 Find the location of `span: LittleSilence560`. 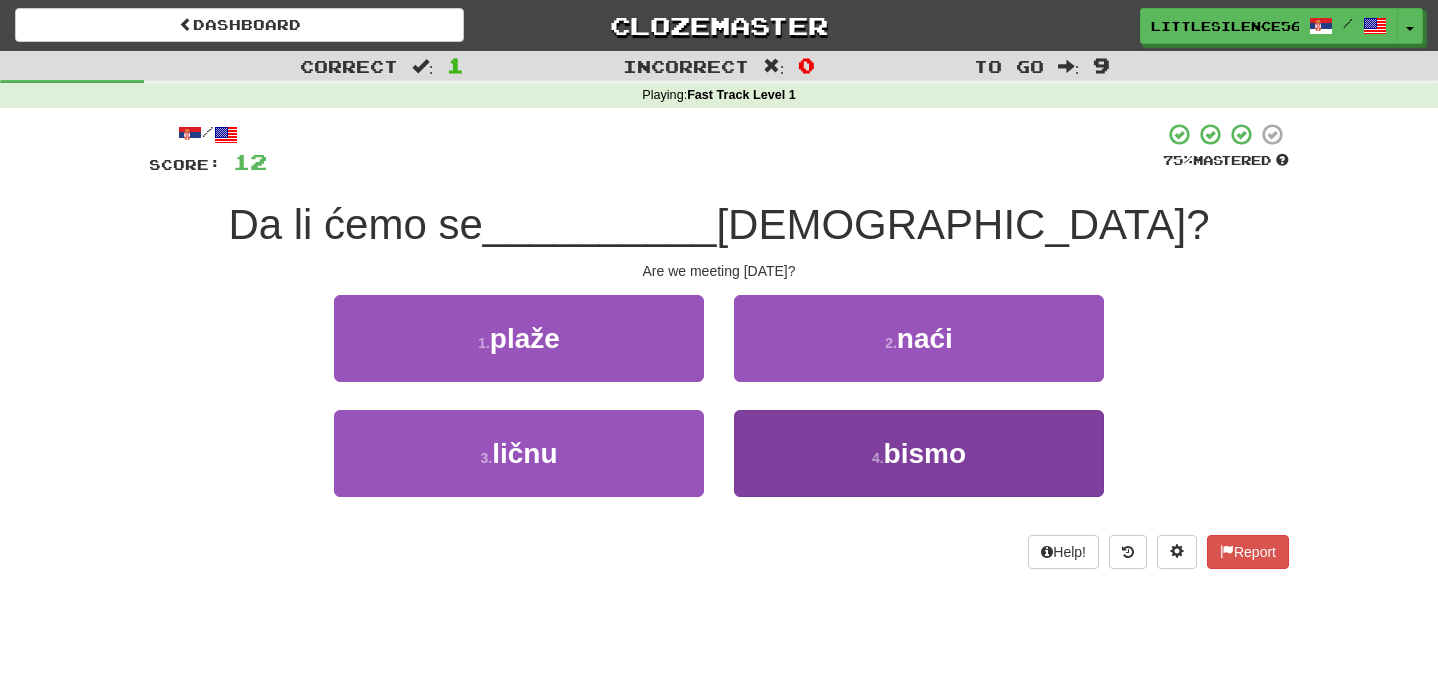

span: LittleSilence560 is located at coordinates (1225, 26).